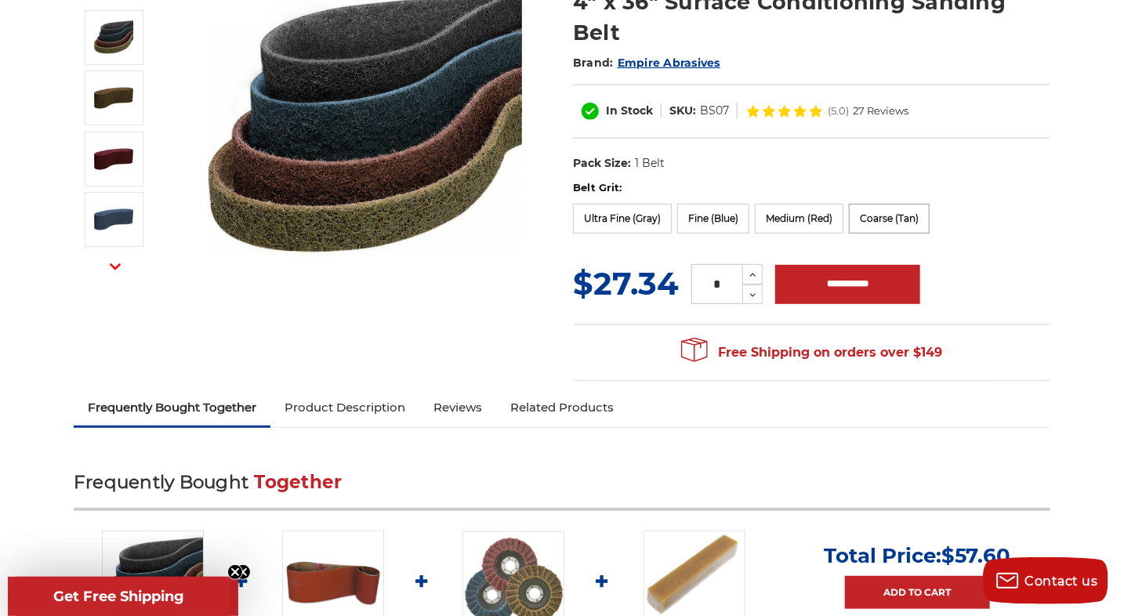 The width and height of the screenshot is (1124, 616). Describe the element at coordinates (683, 111) in the screenshot. I see `dt: SKU:` at that location.